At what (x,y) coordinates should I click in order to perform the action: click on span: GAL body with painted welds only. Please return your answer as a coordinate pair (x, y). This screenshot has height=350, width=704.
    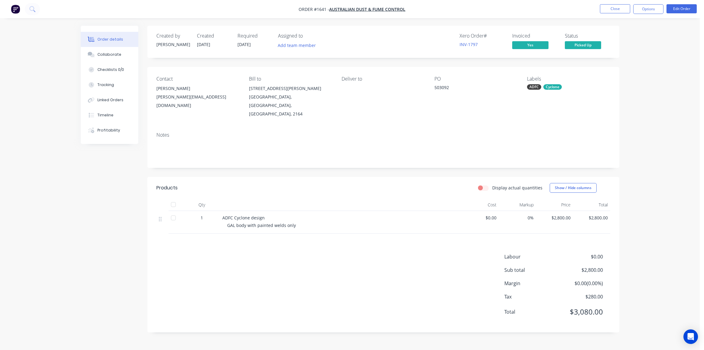
    Looking at the image, I should click on (262, 225).